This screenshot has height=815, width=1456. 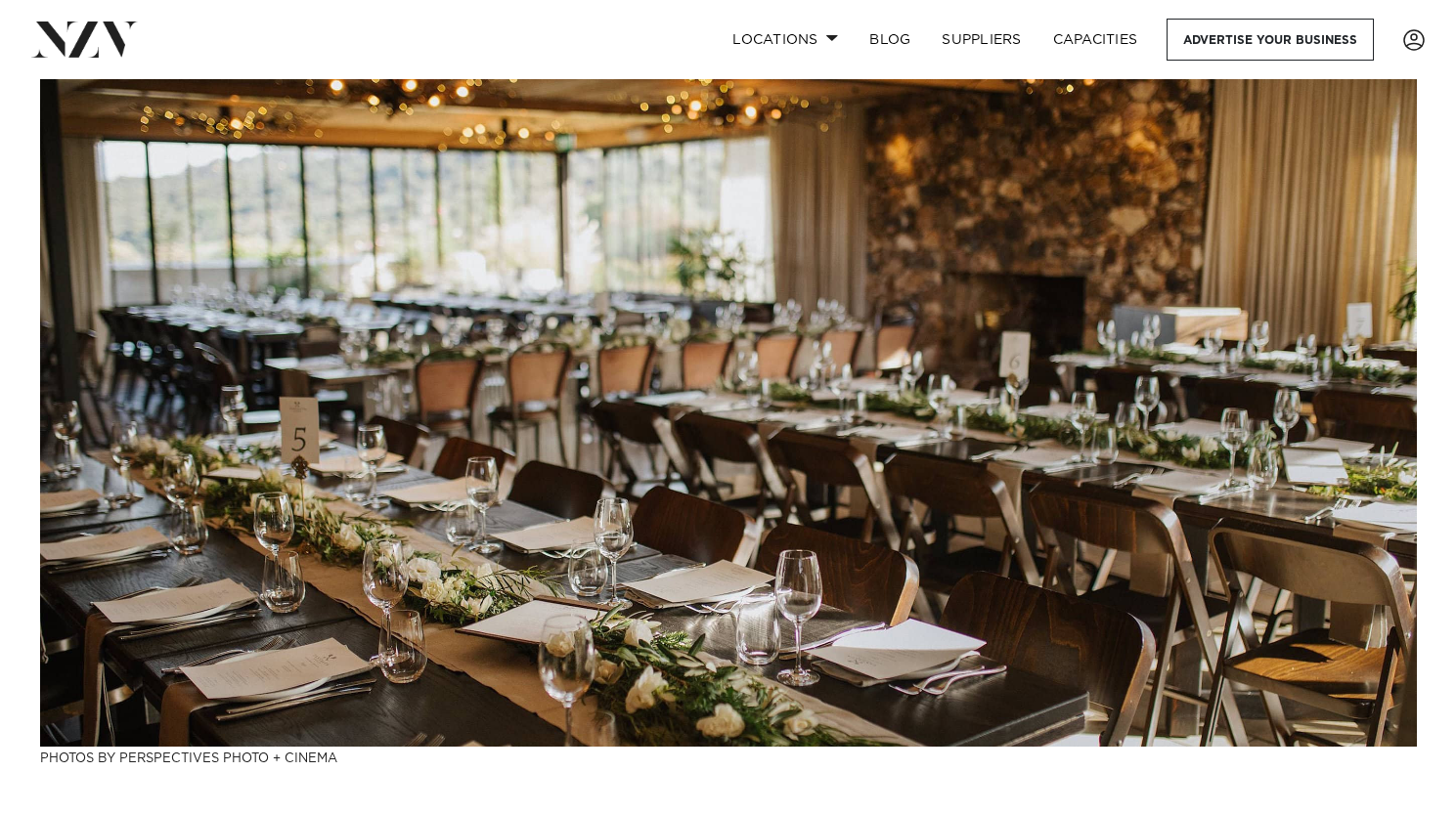 I want to click on a: Locations, so click(x=785, y=40).